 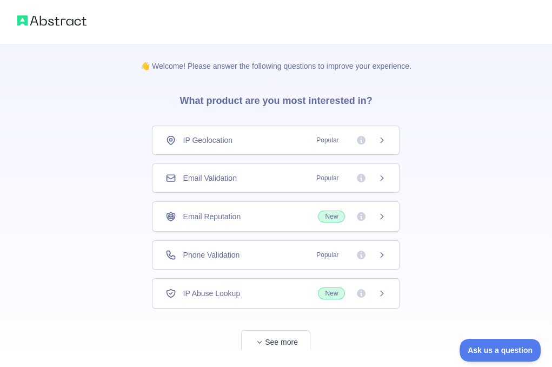 I want to click on button: See more, so click(x=276, y=342).